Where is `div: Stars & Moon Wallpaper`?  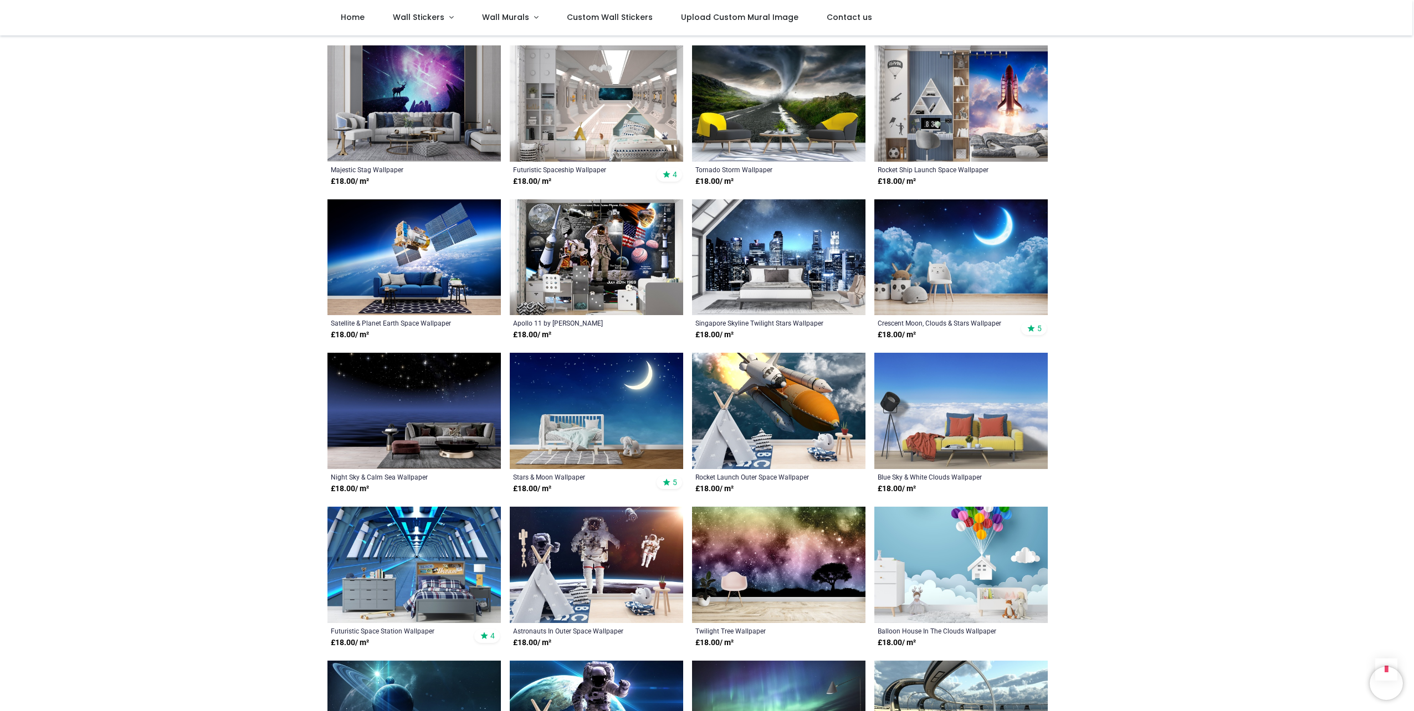 div: Stars & Moon Wallpaper is located at coordinates (579, 477).